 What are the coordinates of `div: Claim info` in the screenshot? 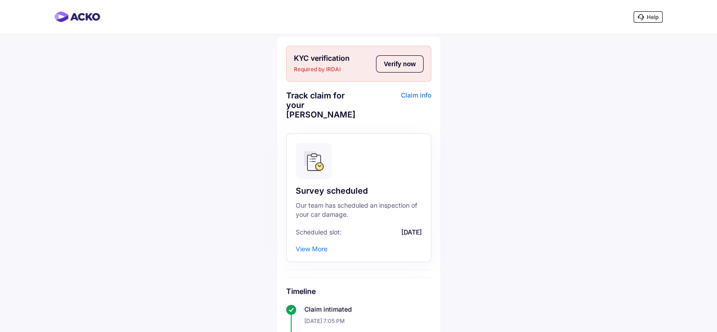 It's located at (396, 108).